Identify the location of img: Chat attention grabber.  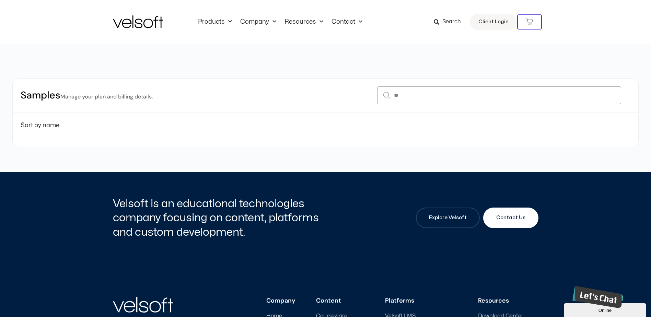
(29, 14).